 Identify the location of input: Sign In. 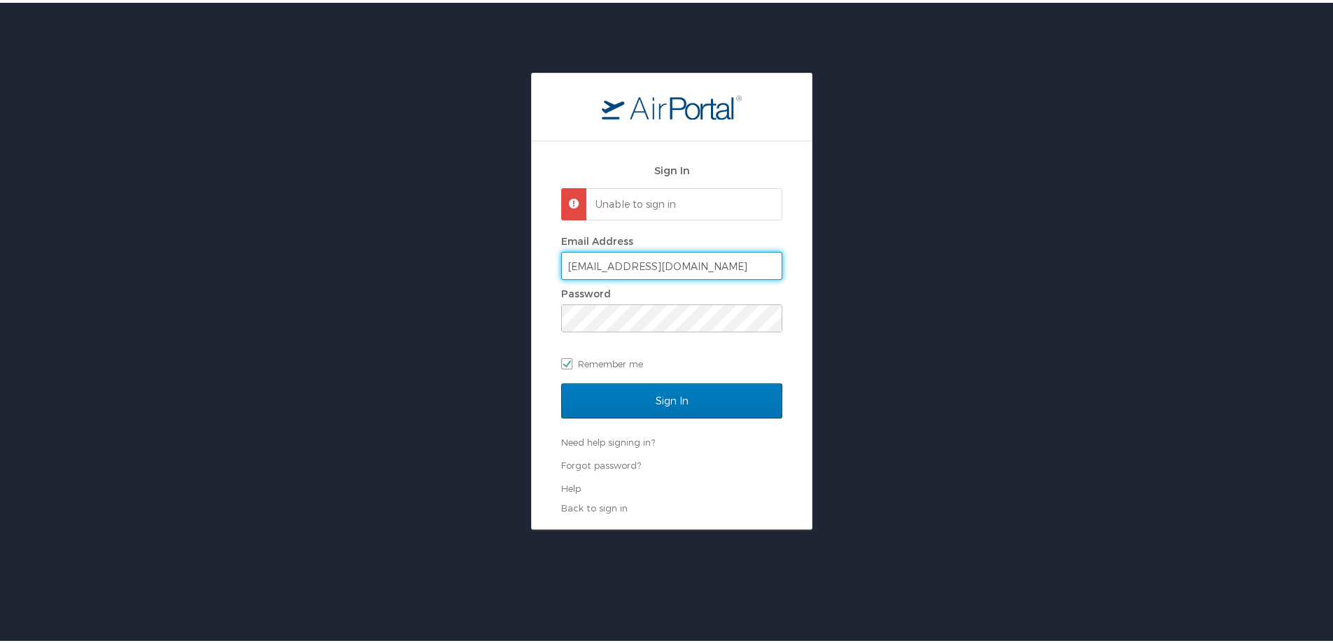
(672, 398).